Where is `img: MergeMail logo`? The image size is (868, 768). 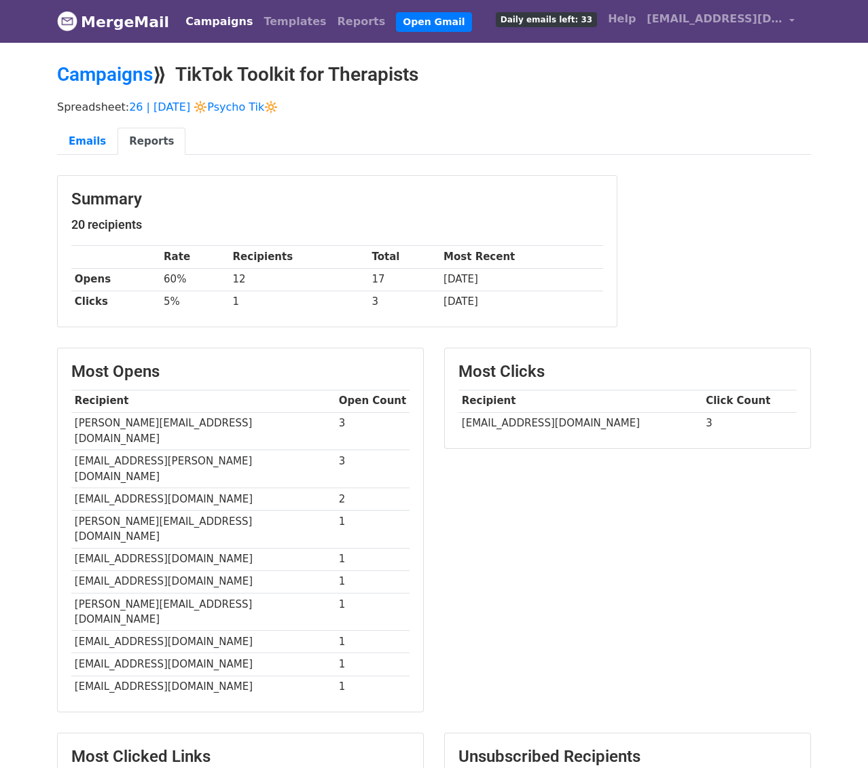 img: MergeMail logo is located at coordinates (67, 21).